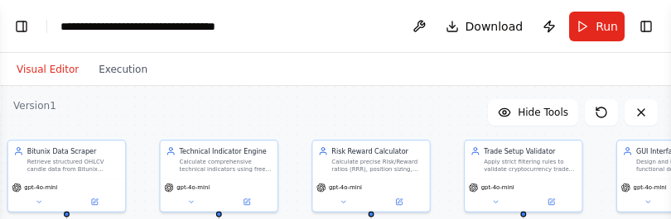 The width and height of the screenshot is (671, 219). Describe the element at coordinates (73, 151) in the screenshot. I see `div: Bitunix Data Scraper` at that location.